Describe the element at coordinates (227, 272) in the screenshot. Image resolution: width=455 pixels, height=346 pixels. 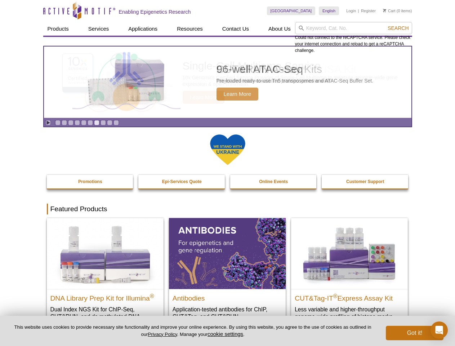
I see `a: All Antibodies Antibodies Application-tested antibodies for ChIP, CUT&Tag, and CUT&RUN.` at that location.